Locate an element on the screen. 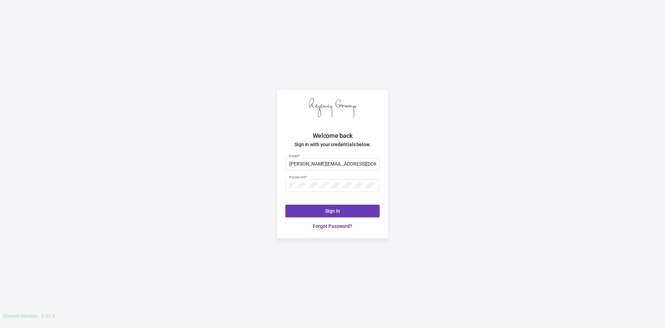 The height and width of the screenshot is (328, 665). button: Sign In is located at coordinates (332, 211).